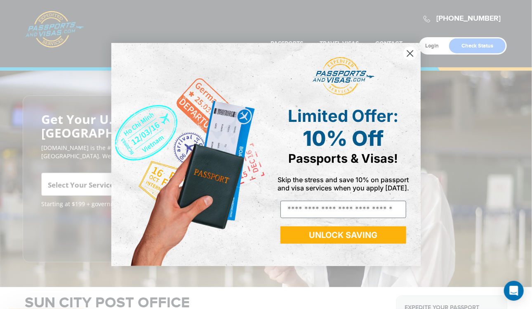  What do you see at coordinates (410, 53) in the screenshot?
I see `button: Close dialog` at bounding box center [410, 53].